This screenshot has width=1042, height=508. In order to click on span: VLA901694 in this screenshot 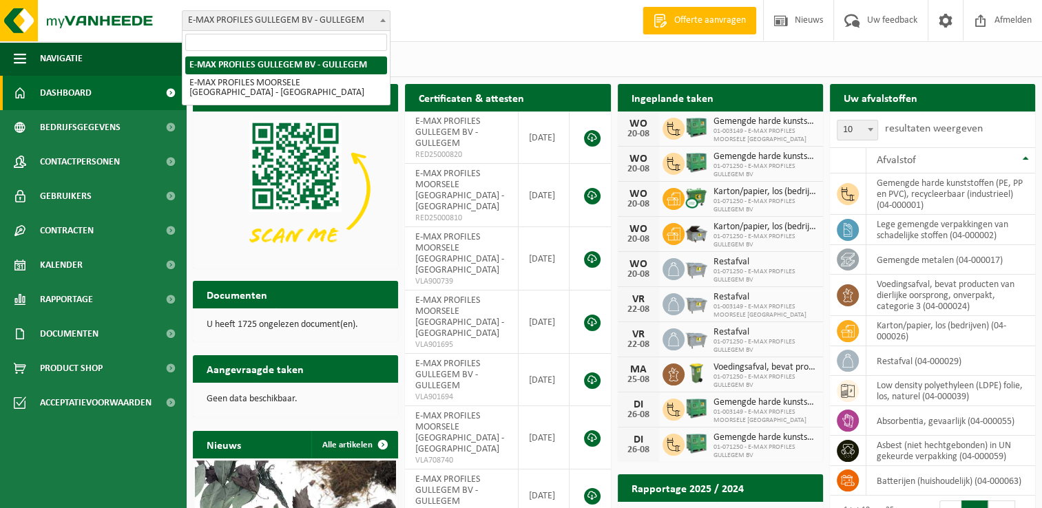, I will do `click(461, 398)`.